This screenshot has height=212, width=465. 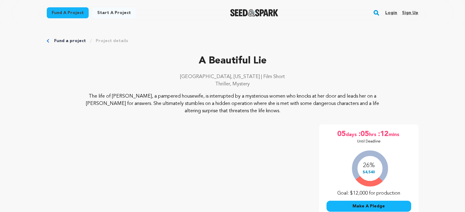 What do you see at coordinates (394, 134) in the screenshot?
I see `span: mins` at bounding box center [394, 134].